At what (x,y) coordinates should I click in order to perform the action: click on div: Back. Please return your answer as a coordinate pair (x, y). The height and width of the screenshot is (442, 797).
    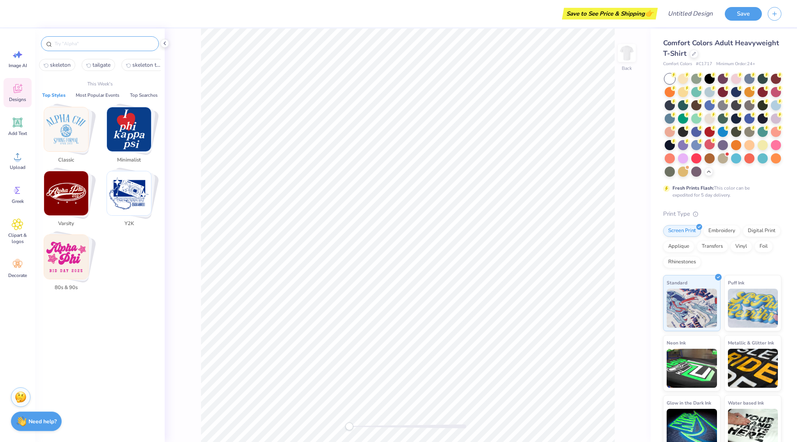
    Looking at the image, I should click on (627, 68).